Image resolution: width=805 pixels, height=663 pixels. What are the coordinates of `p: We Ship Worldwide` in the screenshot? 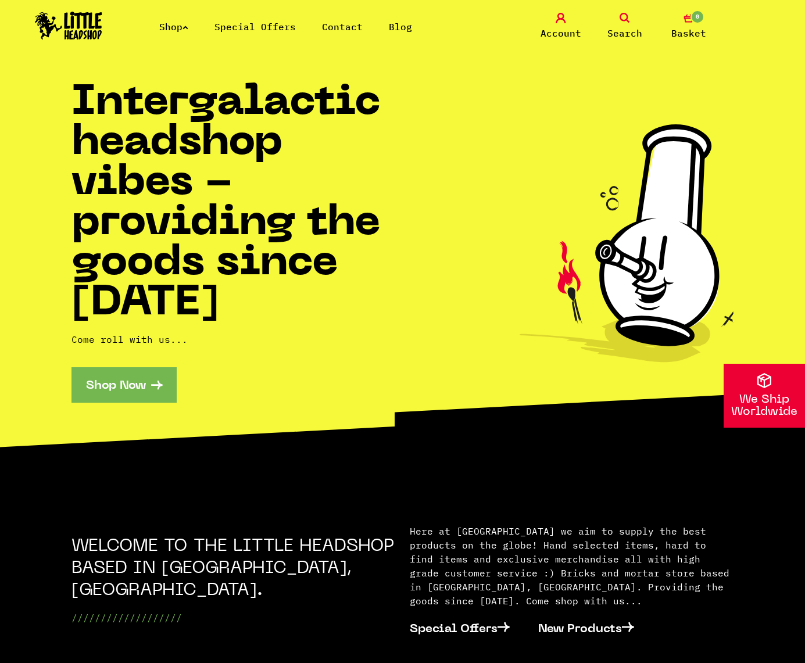 It's located at (765, 406).